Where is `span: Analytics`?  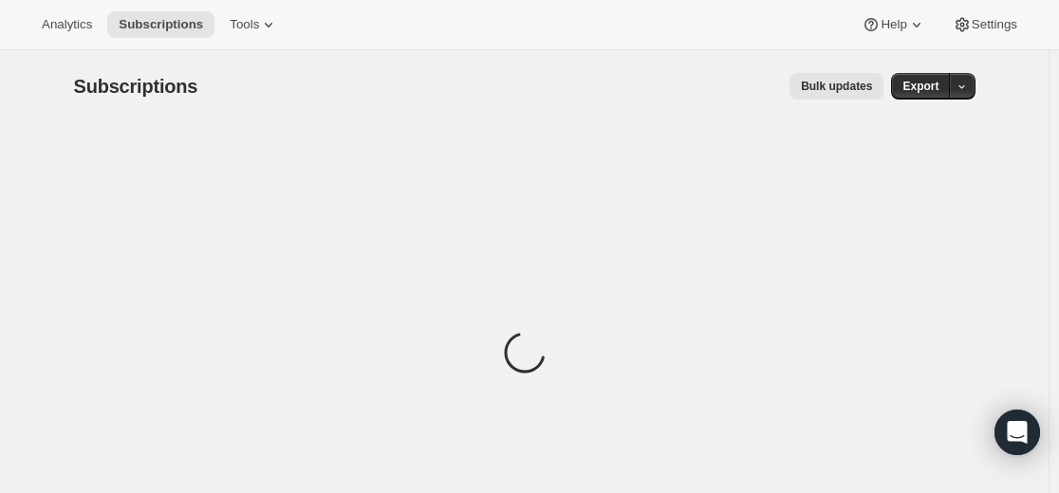 span: Analytics is located at coordinates (66, 25).